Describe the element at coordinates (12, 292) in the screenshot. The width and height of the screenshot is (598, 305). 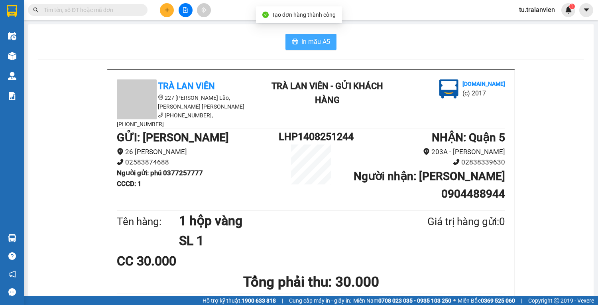
I see `span: message` at that location.